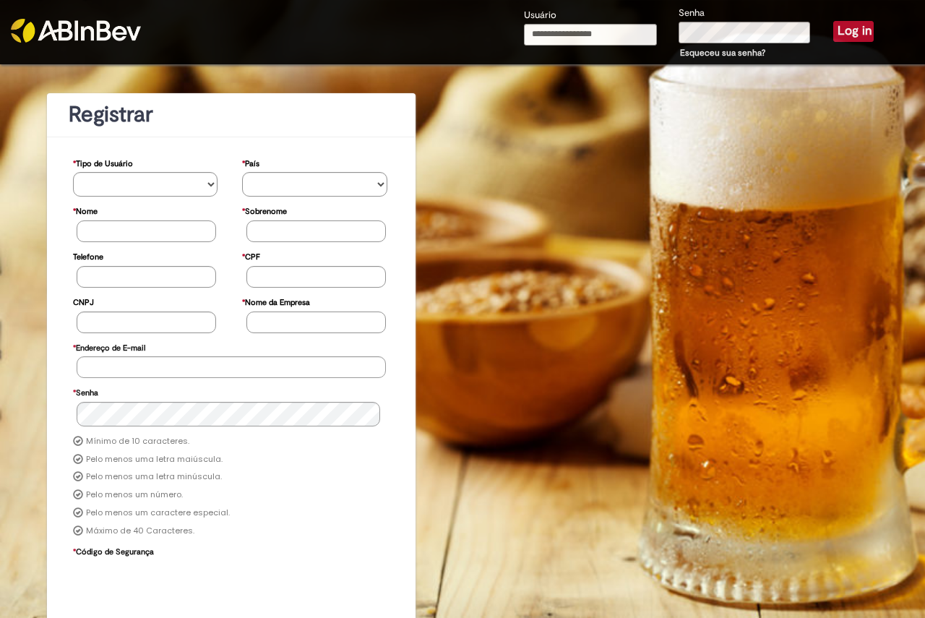 The height and width of the screenshot is (618, 925). I want to click on label: Pelo menos um caractere especial., so click(158, 513).